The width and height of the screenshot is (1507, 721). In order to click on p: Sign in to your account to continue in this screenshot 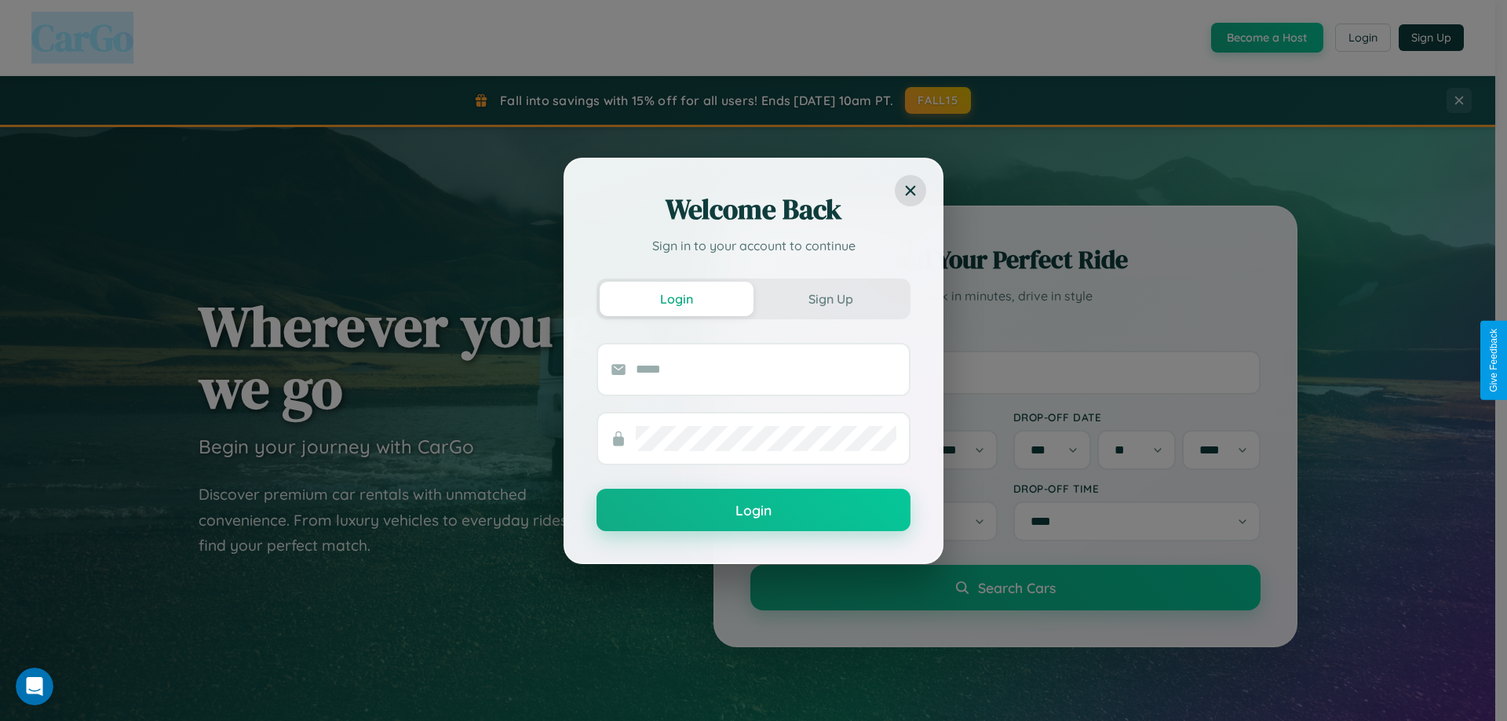, I will do `click(753, 246)`.